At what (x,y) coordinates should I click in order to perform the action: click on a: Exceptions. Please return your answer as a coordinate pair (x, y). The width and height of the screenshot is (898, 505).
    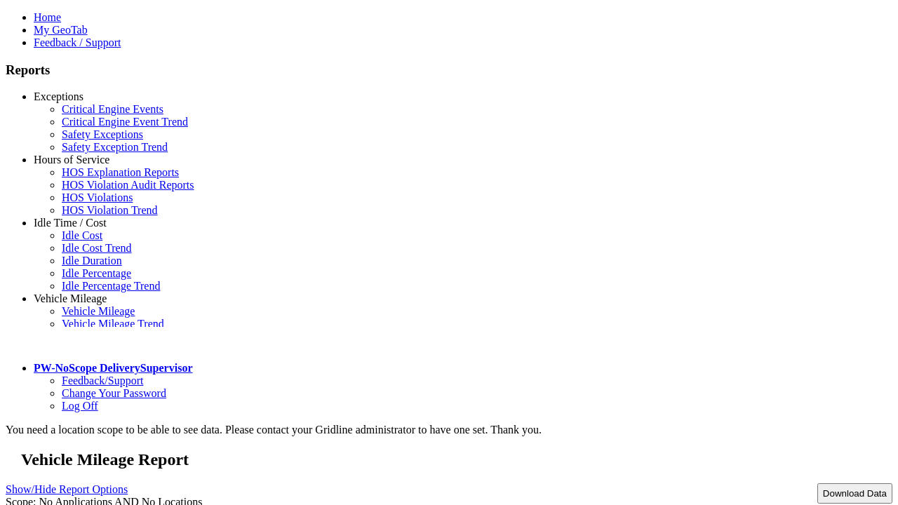
    Looking at the image, I should click on (58, 96).